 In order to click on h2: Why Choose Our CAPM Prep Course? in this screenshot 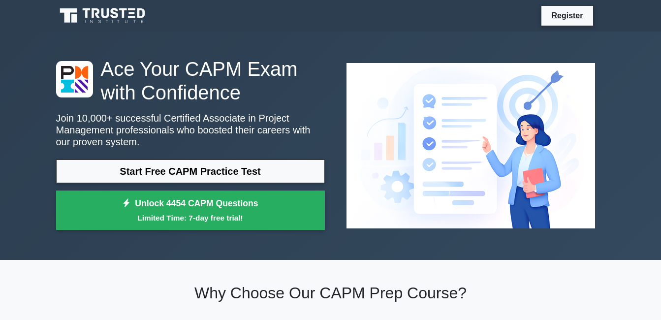, I will do `click(331, 293)`.